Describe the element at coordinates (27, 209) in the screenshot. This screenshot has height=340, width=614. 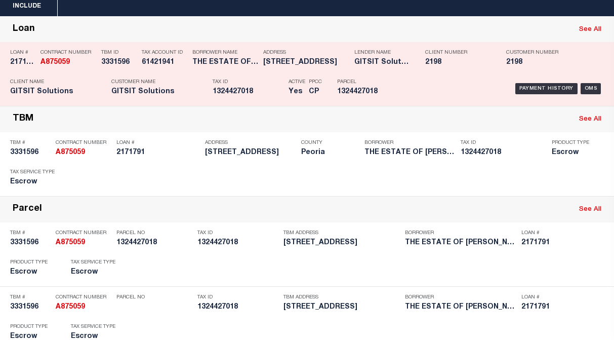
I see `div: Parcel` at that location.